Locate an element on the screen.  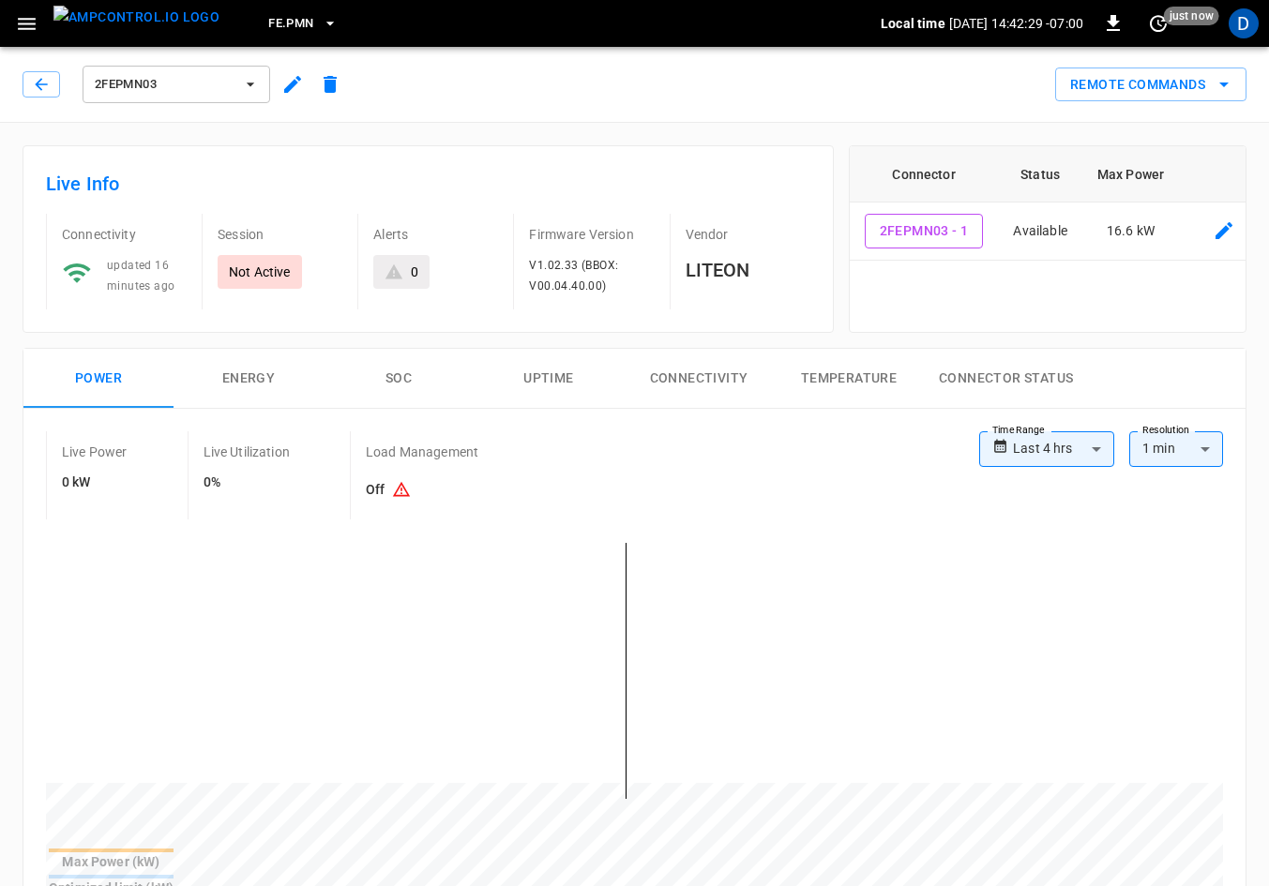
th: Connector is located at coordinates (924, 174).